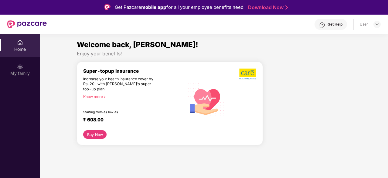 The height and width of the screenshot is (178, 388). Describe the element at coordinates (27, 24) in the screenshot. I see `img: New Pazcare Logo` at that location.